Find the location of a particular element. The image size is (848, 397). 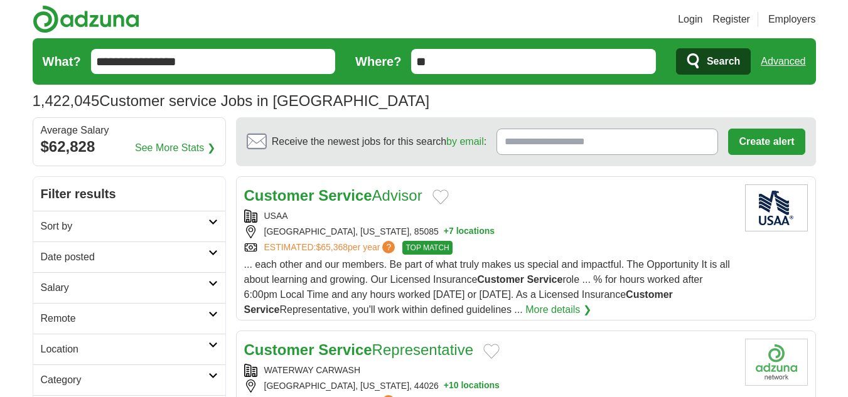

span: Receive the newest jobs for this search : is located at coordinates (379, 142).